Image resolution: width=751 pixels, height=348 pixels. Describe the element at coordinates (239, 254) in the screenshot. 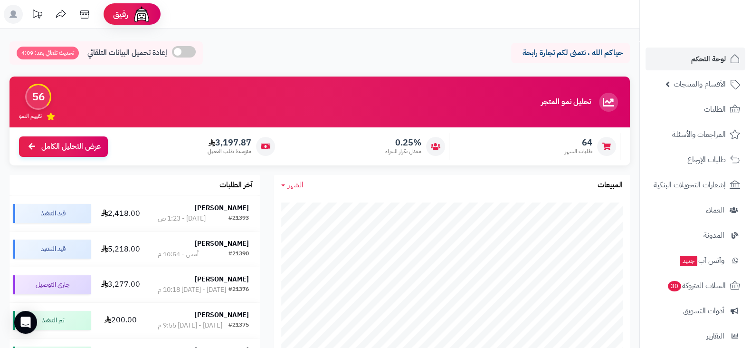

I see `div: #21390` at that location.